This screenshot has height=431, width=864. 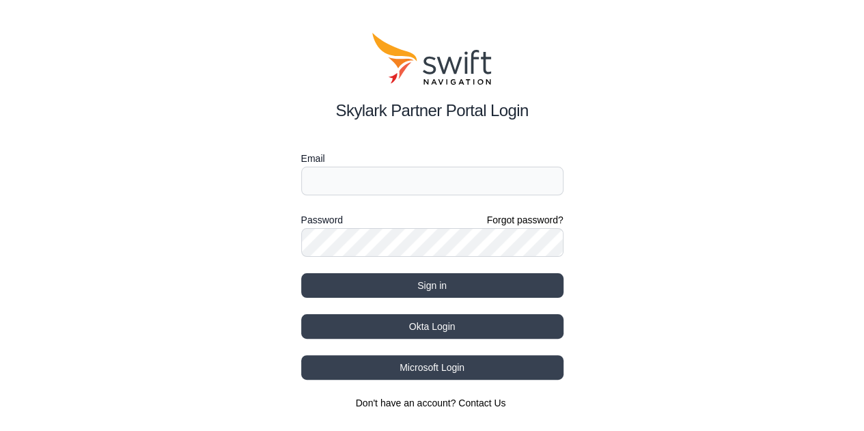 What do you see at coordinates (432, 326) in the screenshot?
I see `button: Okta Login` at bounding box center [432, 326].